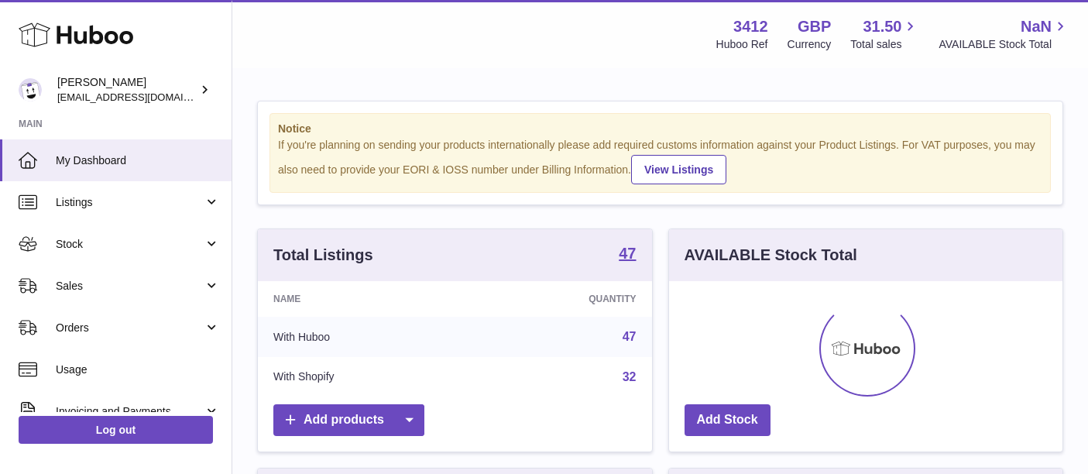  Describe the element at coordinates (660, 129) in the screenshot. I see `strong: Notice` at that location.